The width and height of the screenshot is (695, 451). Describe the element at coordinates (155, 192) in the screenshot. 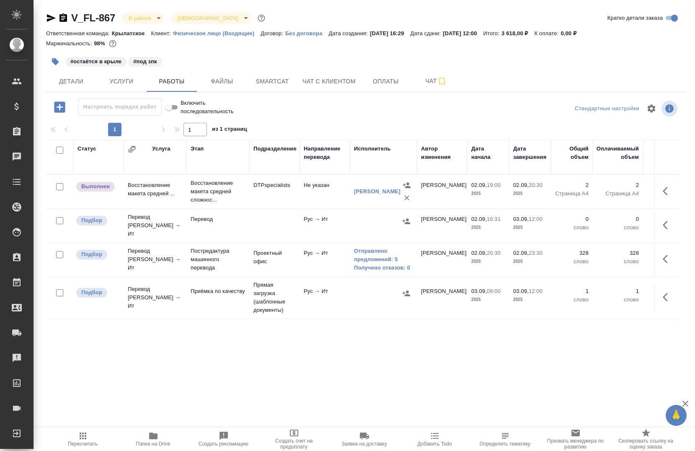

I see `td: Восстановление макета средней ...` at that location.